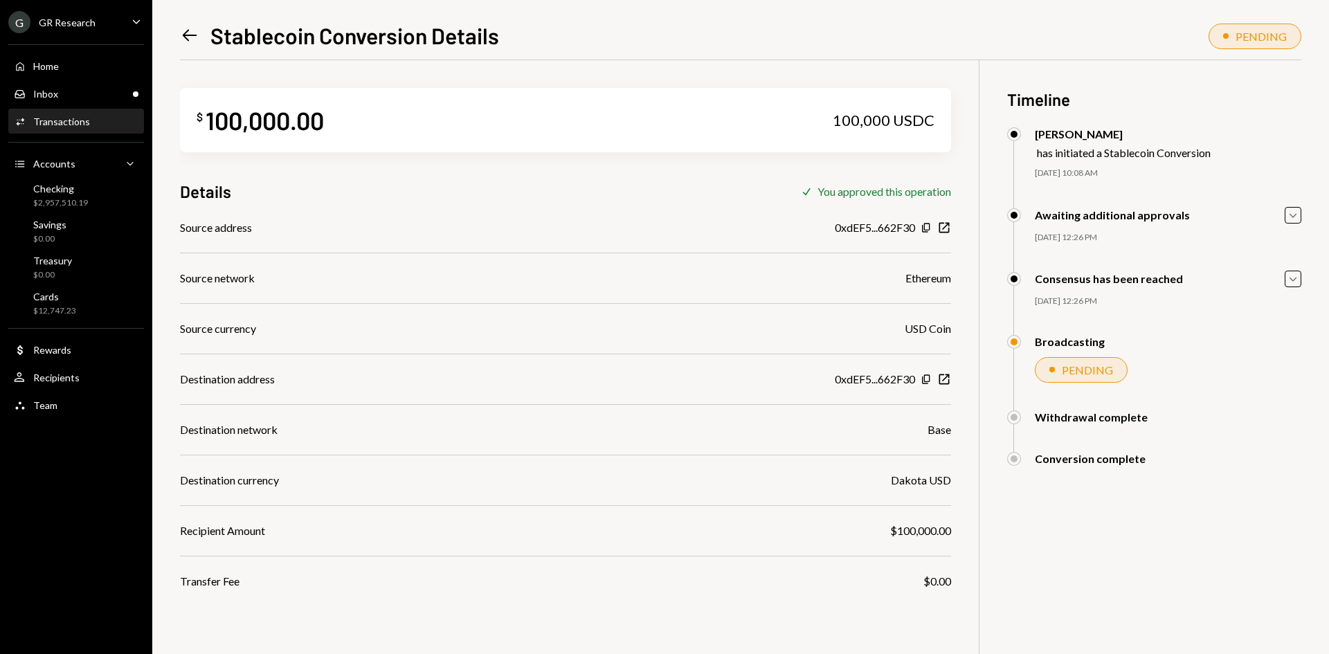 Image resolution: width=1329 pixels, height=654 pixels. I want to click on div: GR Research, so click(67, 22).